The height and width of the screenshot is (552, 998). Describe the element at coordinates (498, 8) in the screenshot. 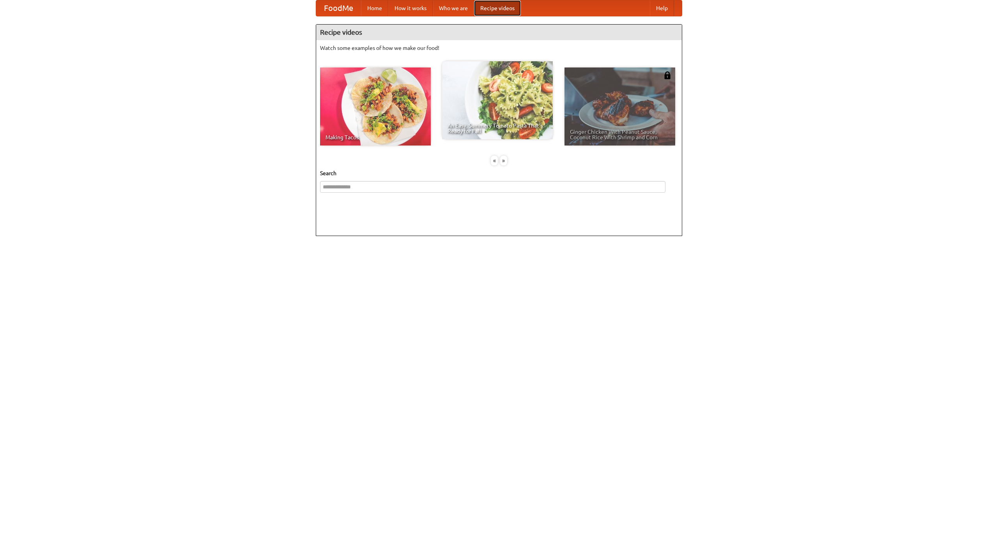

I see `a: Recipe videos` at that location.